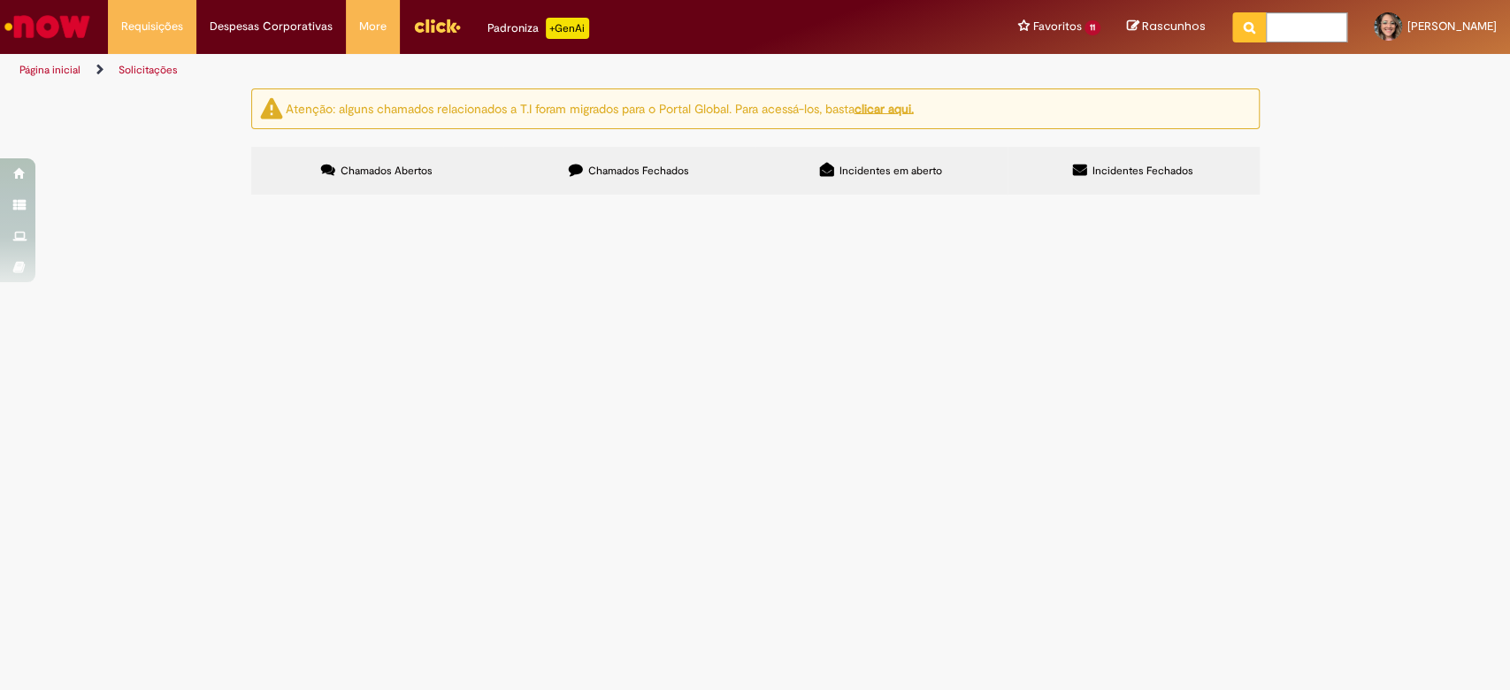 This screenshot has height=690, width=1510. I want to click on span: More, so click(372, 27).